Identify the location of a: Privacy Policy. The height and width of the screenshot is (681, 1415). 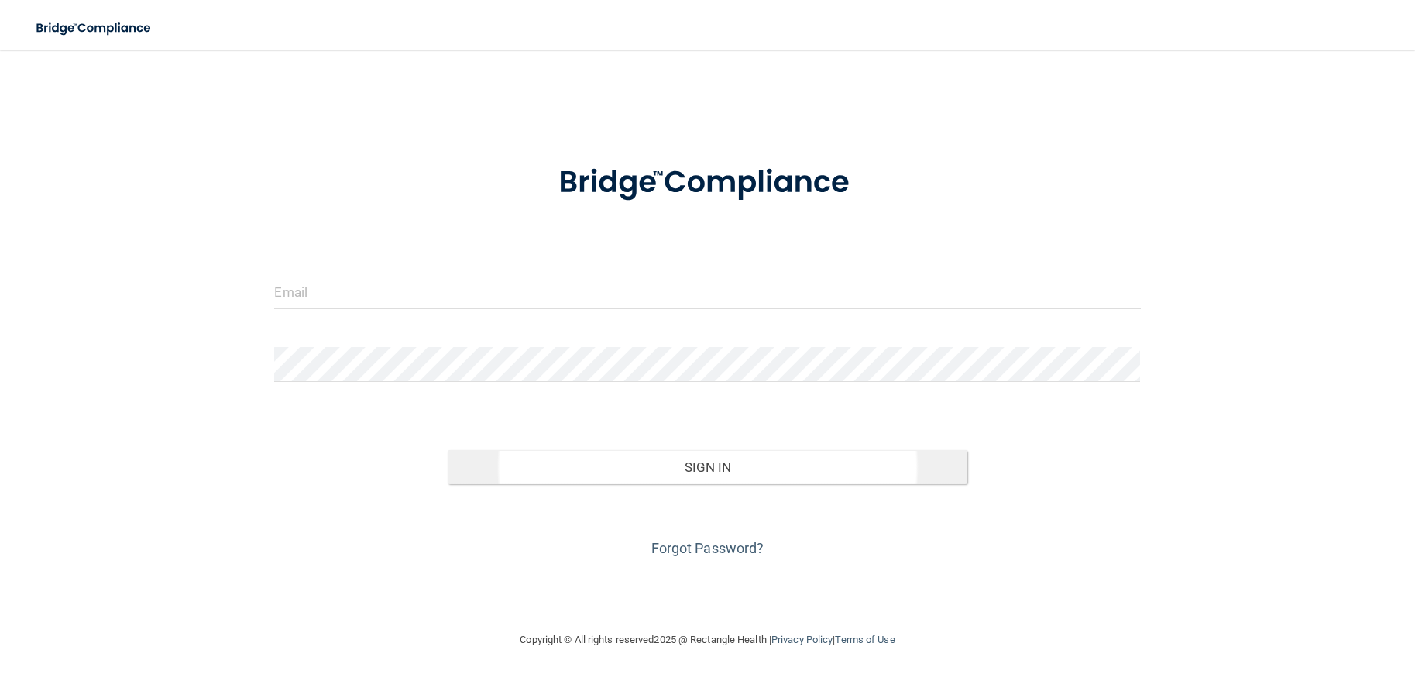
(802, 639).